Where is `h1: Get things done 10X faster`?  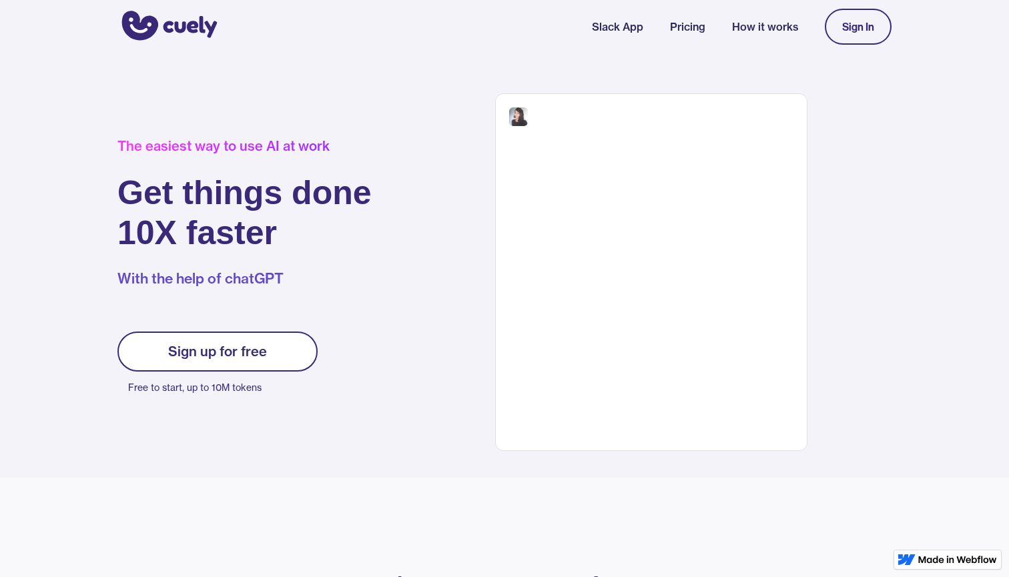 h1: Get things done 10X faster is located at coordinates (244, 213).